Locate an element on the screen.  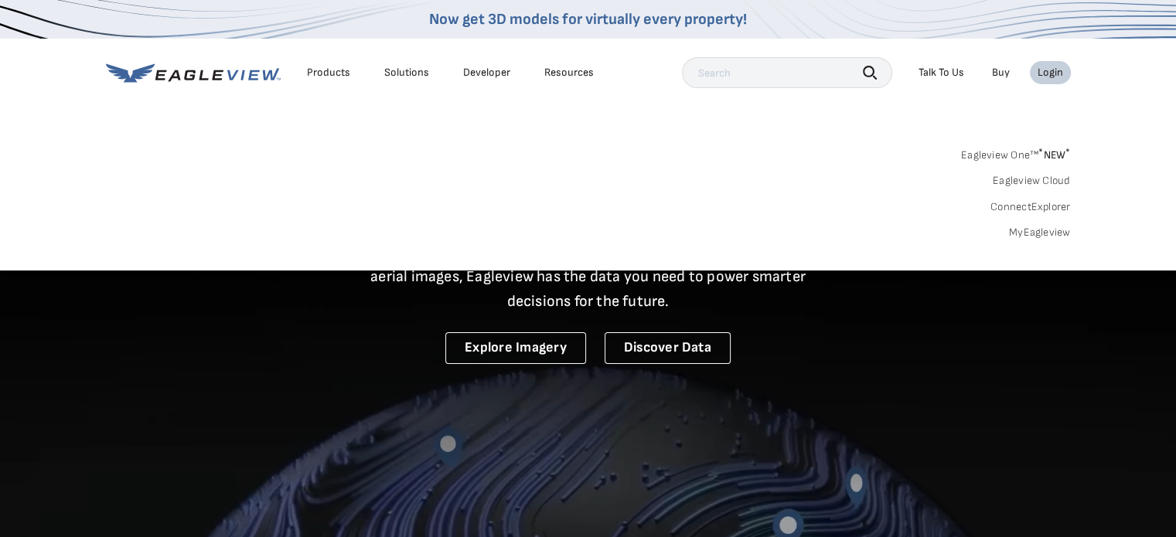
a: MyEagleview is located at coordinates (1040, 233).